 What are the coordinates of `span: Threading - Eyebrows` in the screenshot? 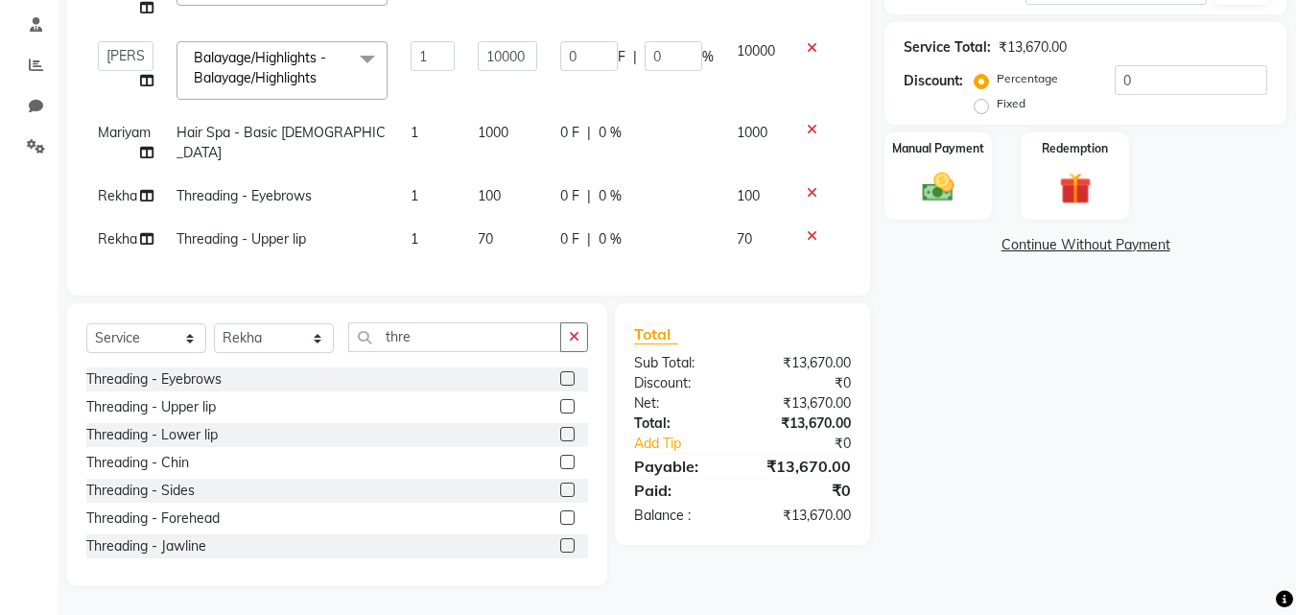 It's located at (244, 196).